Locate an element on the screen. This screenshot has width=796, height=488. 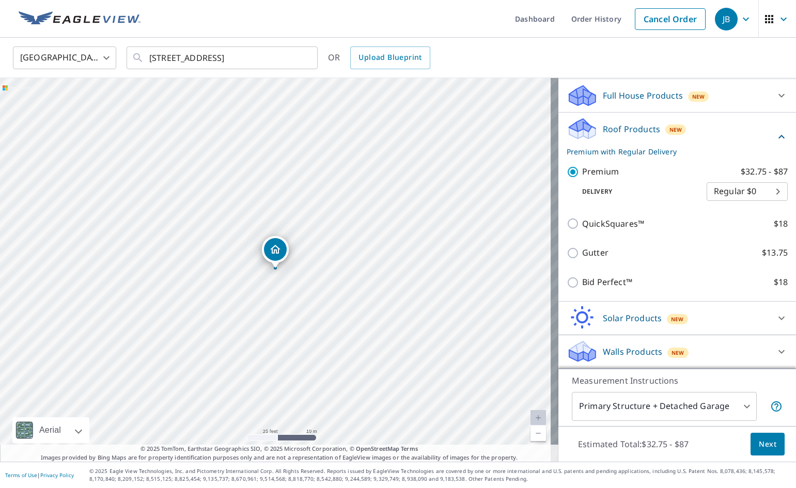
div: Walls ProductsNew is located at coordinates (677, 352).